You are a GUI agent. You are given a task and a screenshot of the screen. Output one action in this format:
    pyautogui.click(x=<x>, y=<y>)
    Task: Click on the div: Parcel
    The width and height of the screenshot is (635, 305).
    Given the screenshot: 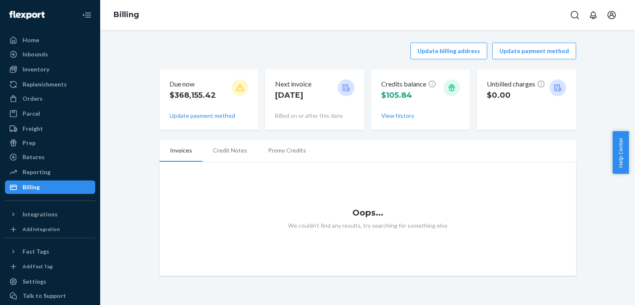 What is the action you would take?
    pyautogui.click(x=31, y=114)
    